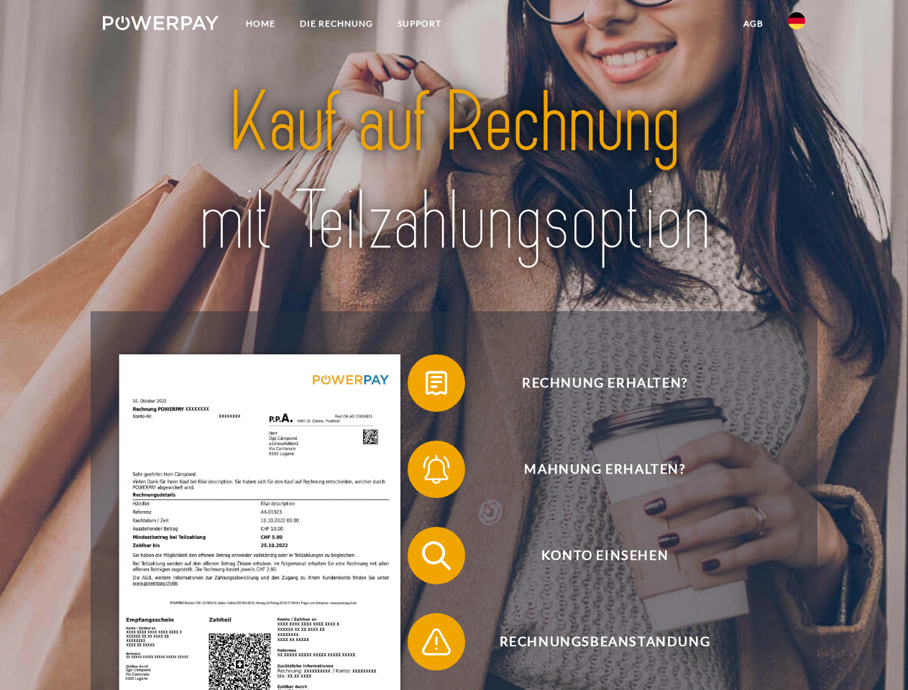 The image size is (908, 690). I want to click on button: Mahnung erhalten?, so click(595, 469).